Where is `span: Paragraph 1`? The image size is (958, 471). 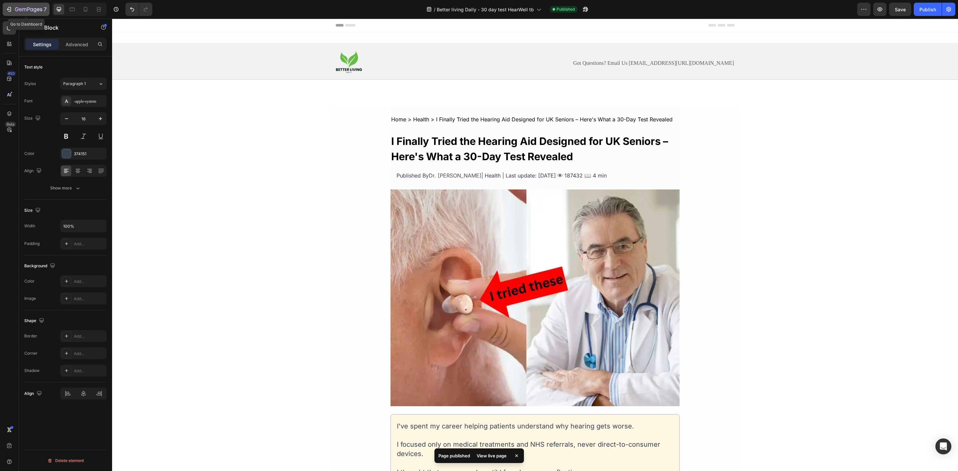 span: Paragraph 1 is located at coordinates (74, 84).